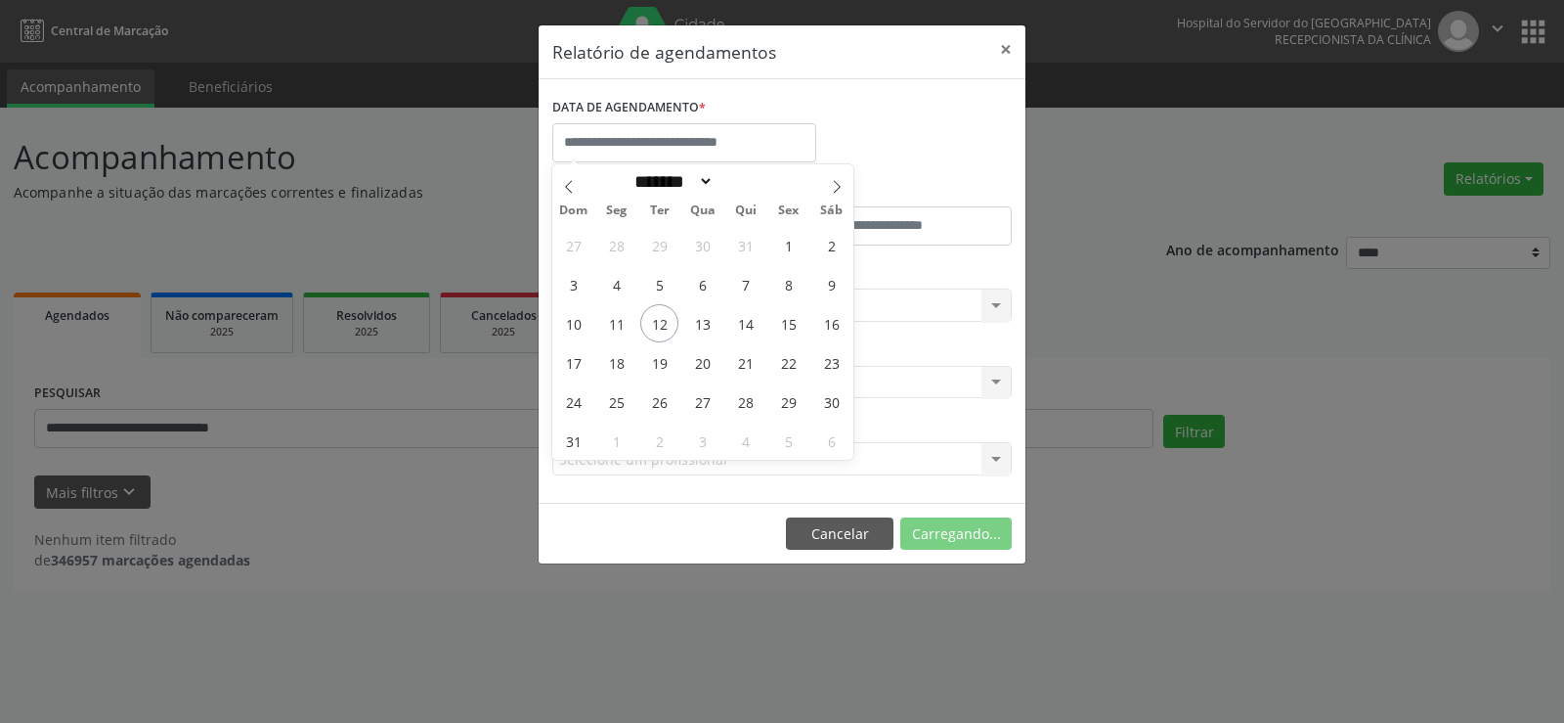 The image size is (1564, 723). Describe the element at coordinates (831, 284) in the screenshot. I see `span: Agosto 9, 2025` at that location.